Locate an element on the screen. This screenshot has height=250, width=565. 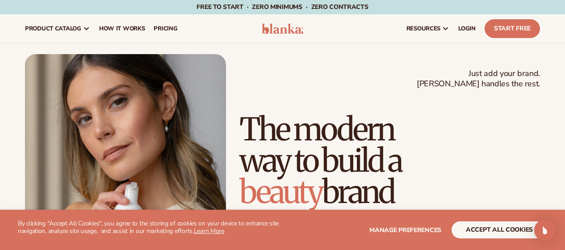
a: How It Works is located at coordinates (122, 29).